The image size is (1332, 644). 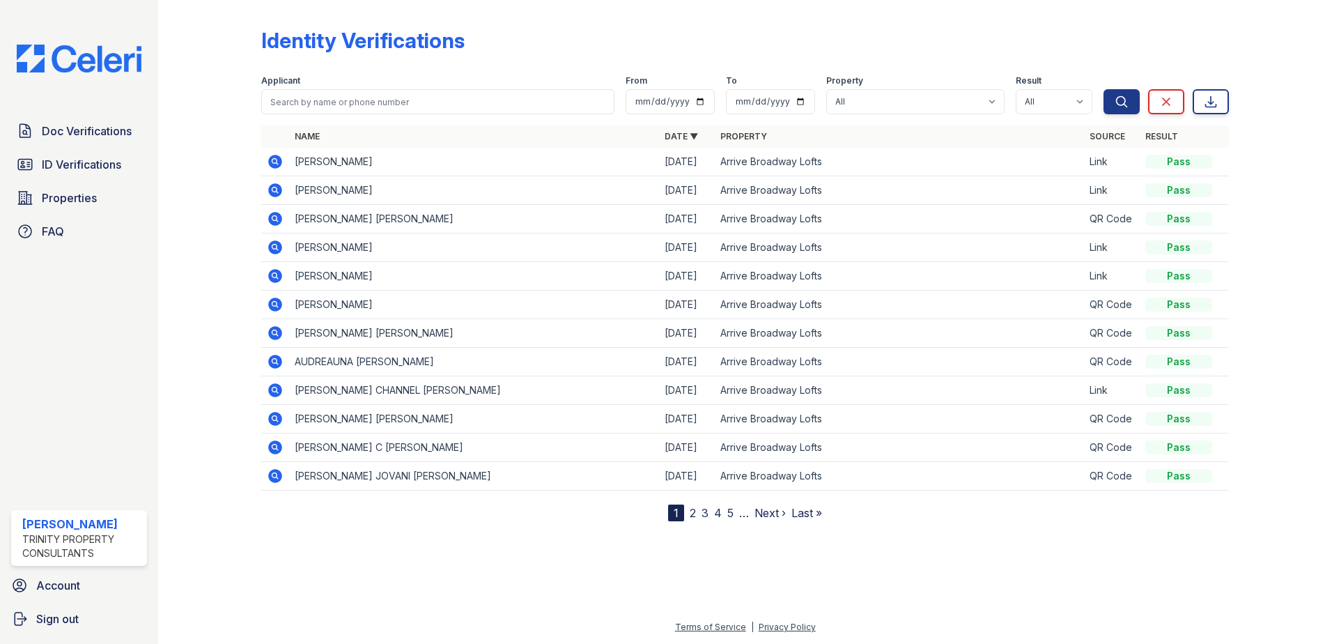 I want to click on span: Account, so click(x=58, y=585).